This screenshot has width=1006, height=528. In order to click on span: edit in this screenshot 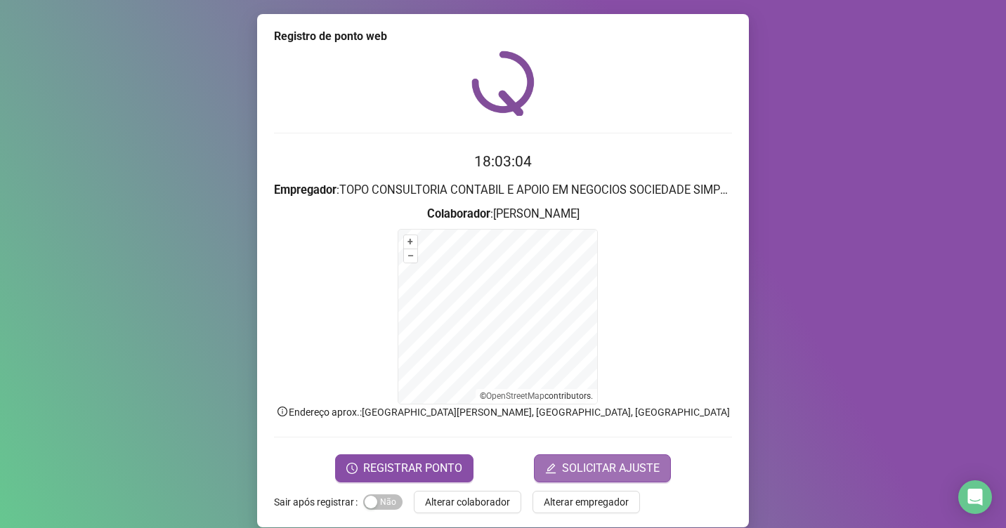, I will do `click(551, 469)`.